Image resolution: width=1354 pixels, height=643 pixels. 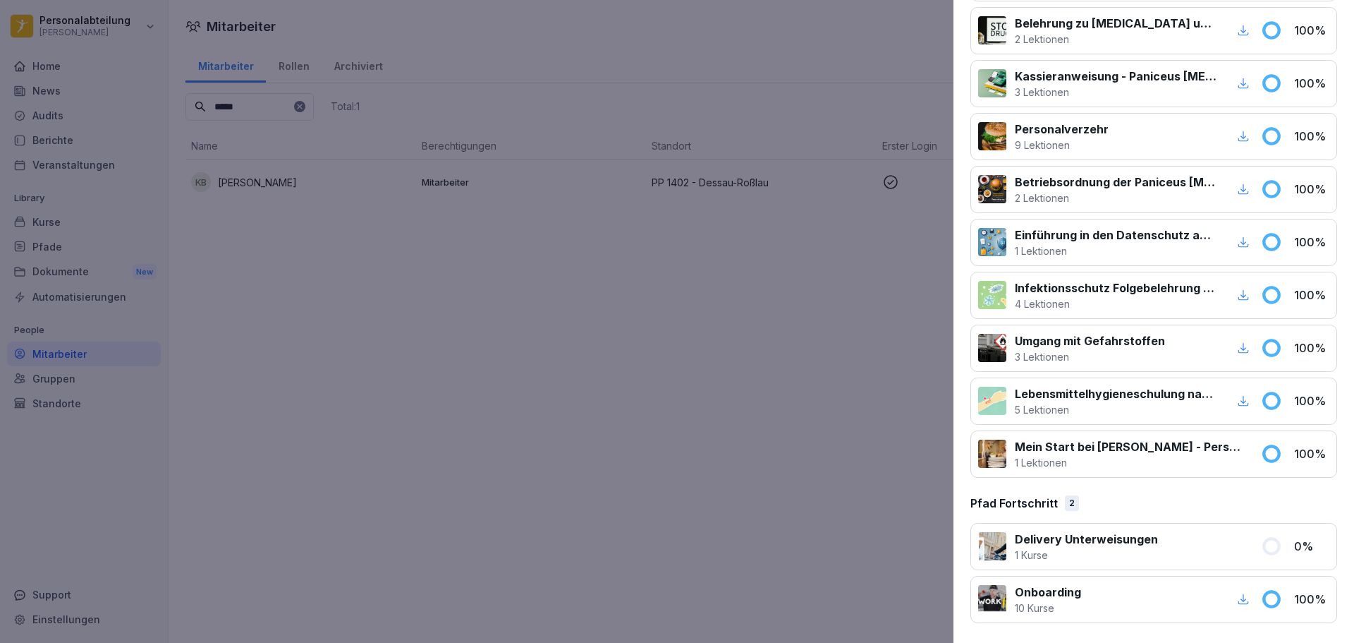 I want to click on p: Lebensmittelhygieneschulung nach EU-Verordnung (EG) Nr. 852 / 2004, so click(x=1116, y=394).